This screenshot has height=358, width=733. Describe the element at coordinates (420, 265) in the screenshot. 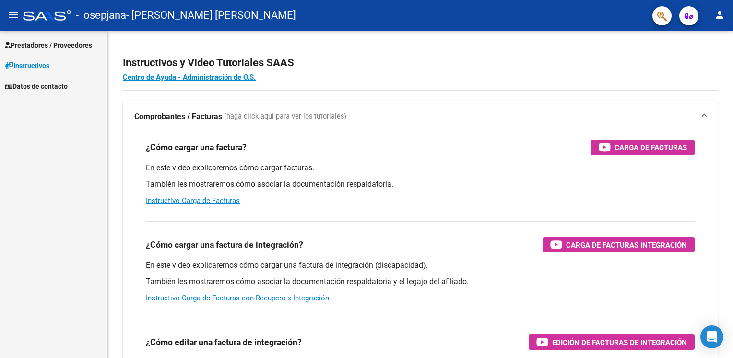

I see `p: En este video explicaremos cómo cargar una factura de integración (discapacidad).` at that location.